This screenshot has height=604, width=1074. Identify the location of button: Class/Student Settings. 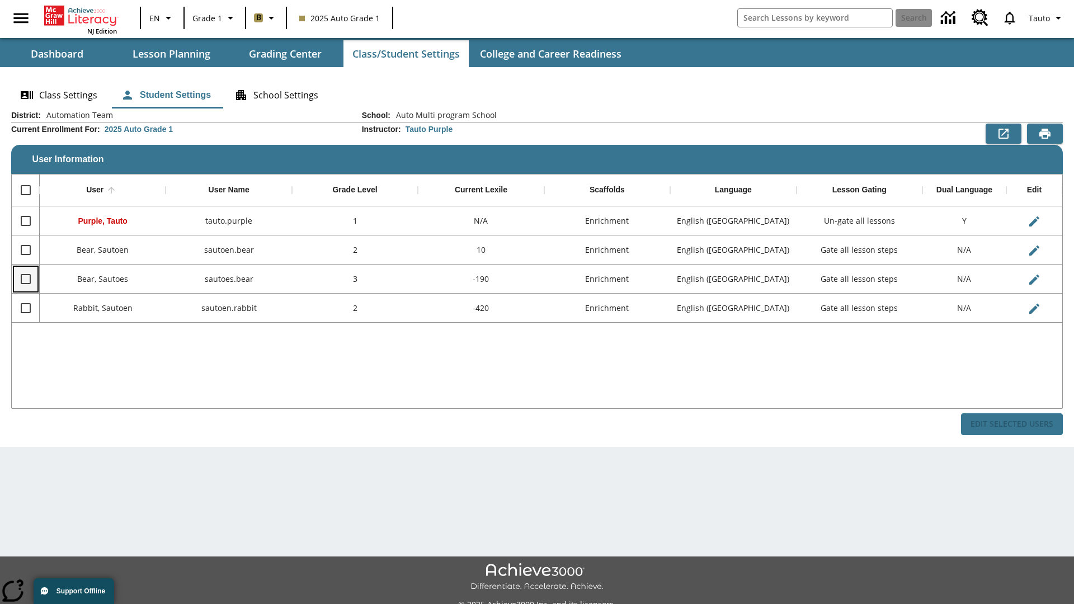
(406, 54).